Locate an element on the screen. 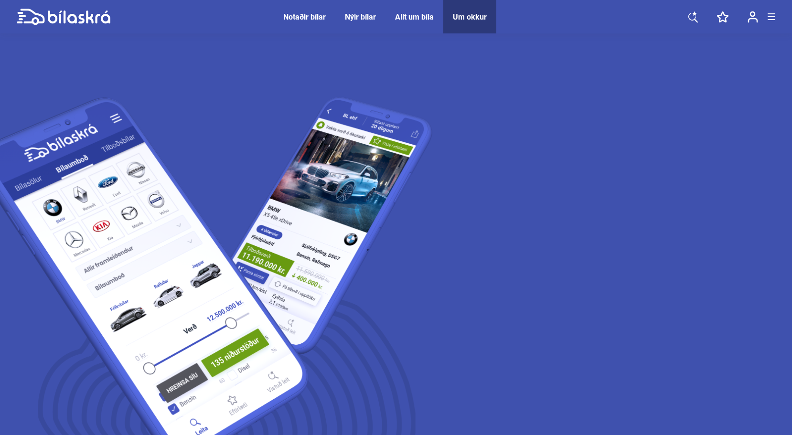 The width and height of the screenshot is (792, 435). a: Notaðir bílar is located at coordinates (304, 17).